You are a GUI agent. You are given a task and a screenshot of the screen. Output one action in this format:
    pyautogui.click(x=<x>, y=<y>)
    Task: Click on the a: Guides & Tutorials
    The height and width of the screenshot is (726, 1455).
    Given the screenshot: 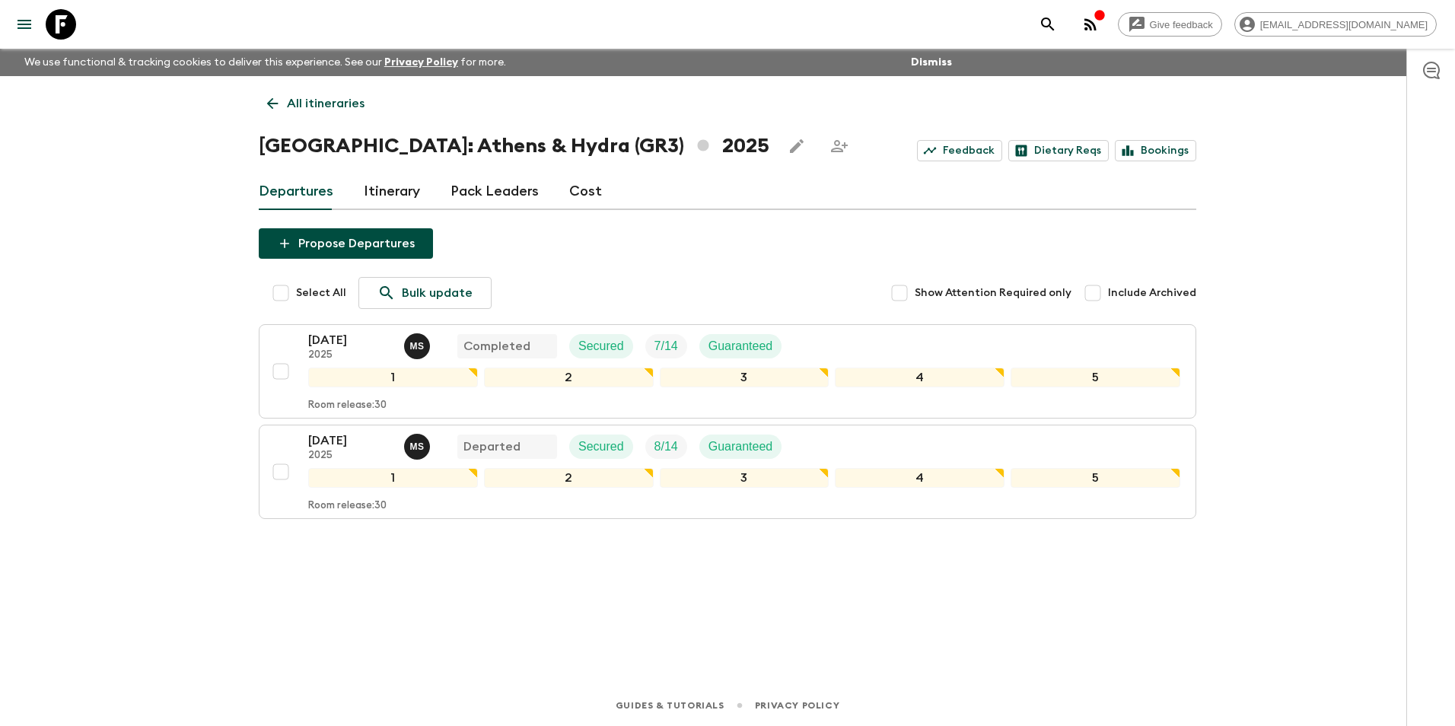 What is the action you would take?
    pyautogui.click(x=670, y=705)
    